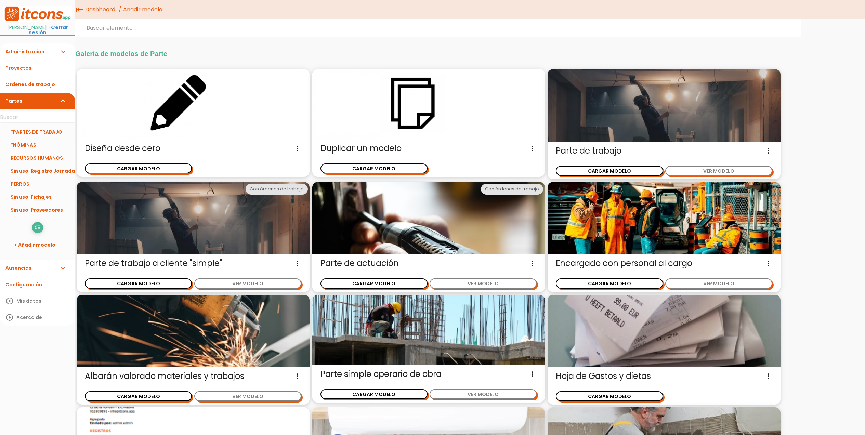 The height and width of the screenshot is (435, 865). I want to click on span: Duplicar un modelo, so click(429, 148).